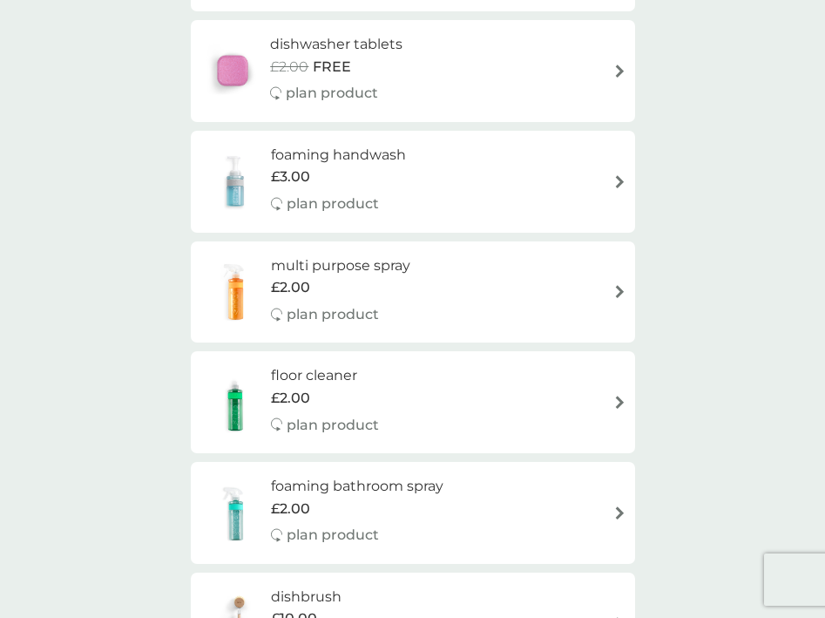 The height and width of the screenshot is (618, 825). Describe the element at coordinates (325, 375) in the screenshot. I see `h6: floor cleaner` at that location.